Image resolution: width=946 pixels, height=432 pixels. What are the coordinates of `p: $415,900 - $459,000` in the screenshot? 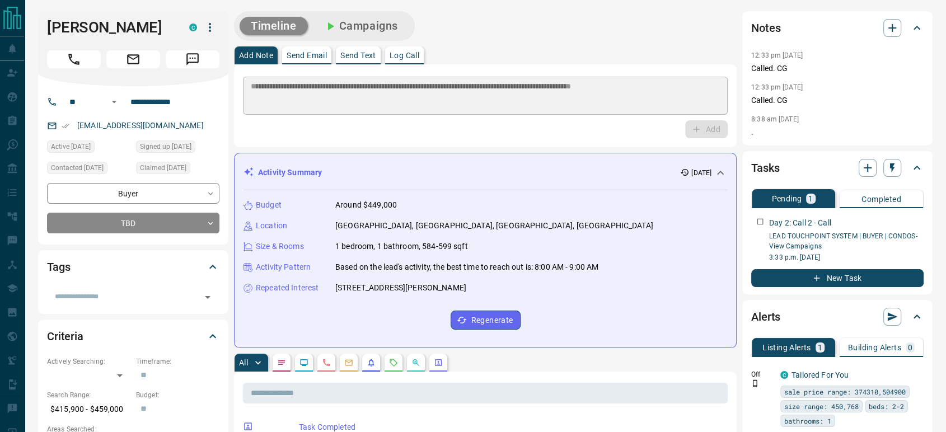 It's located at (88, 409).